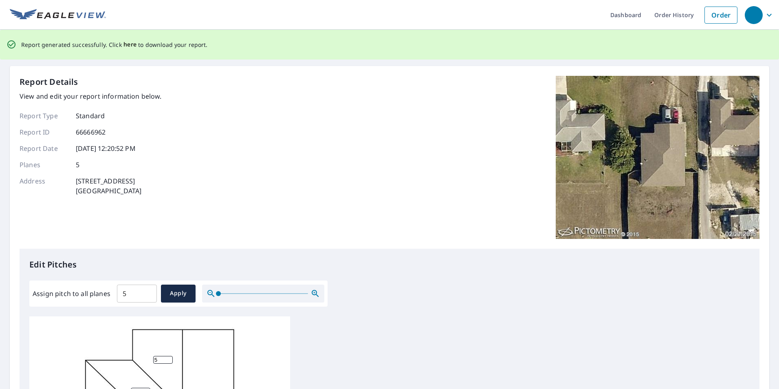  What do you see at coordinates (130, 44) in the screenshot?
I see `span: here` at bounding box center [130, 44].